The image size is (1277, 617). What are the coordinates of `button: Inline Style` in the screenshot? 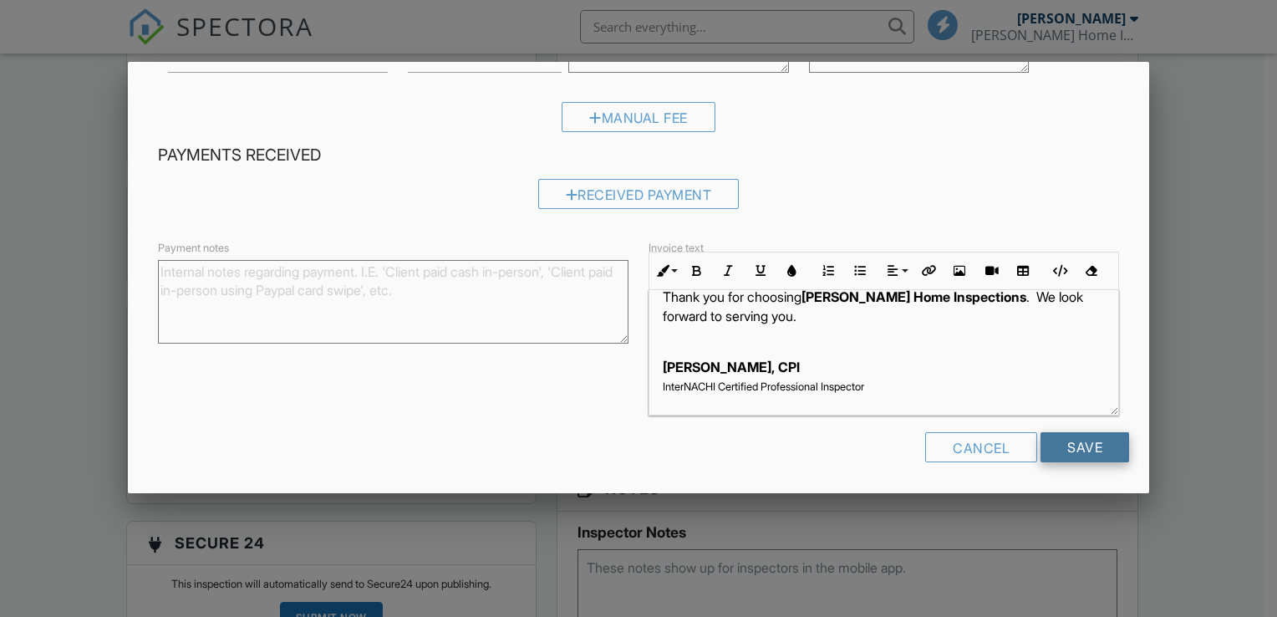 It's located at (665, 271).